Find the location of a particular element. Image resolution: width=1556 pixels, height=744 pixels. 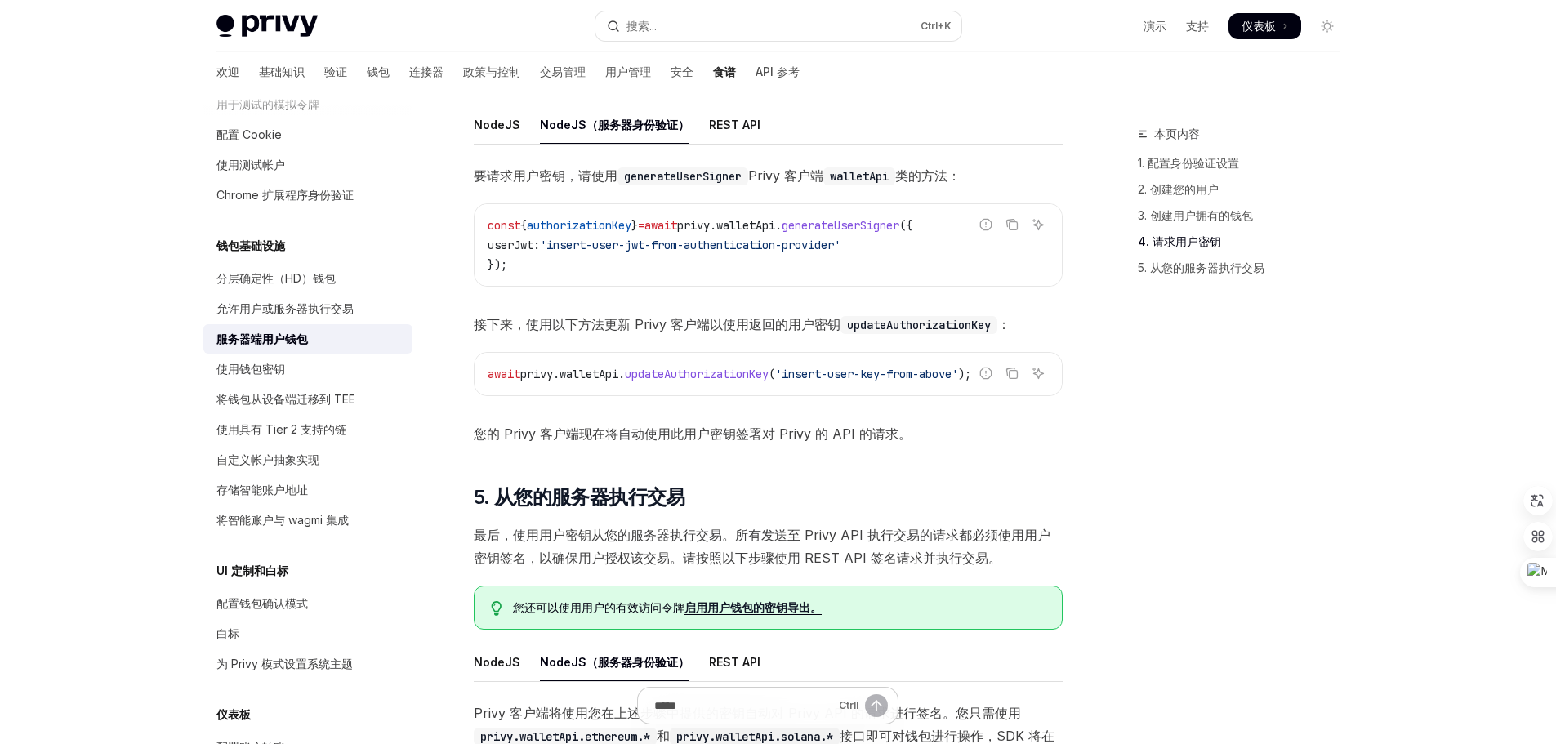

img: 灯光标志 is located at coordinates (267, 26).